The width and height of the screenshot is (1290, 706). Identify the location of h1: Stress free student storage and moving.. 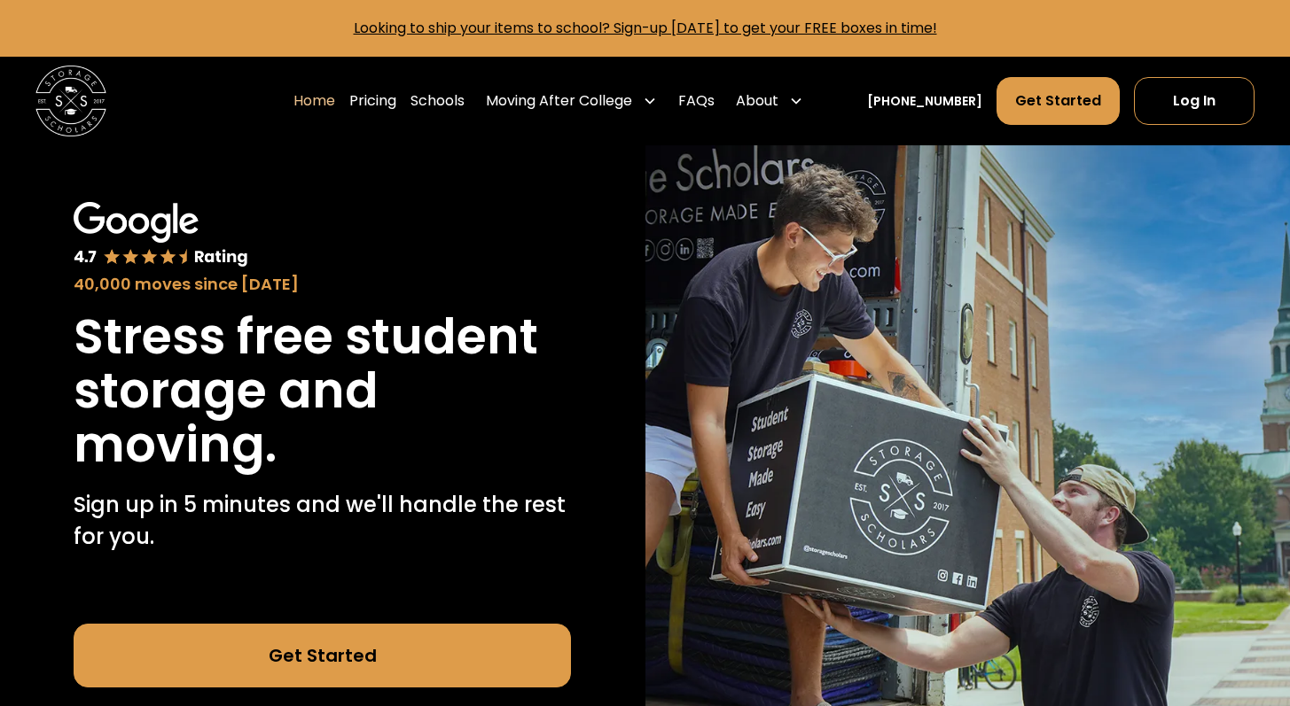
(322, 391).